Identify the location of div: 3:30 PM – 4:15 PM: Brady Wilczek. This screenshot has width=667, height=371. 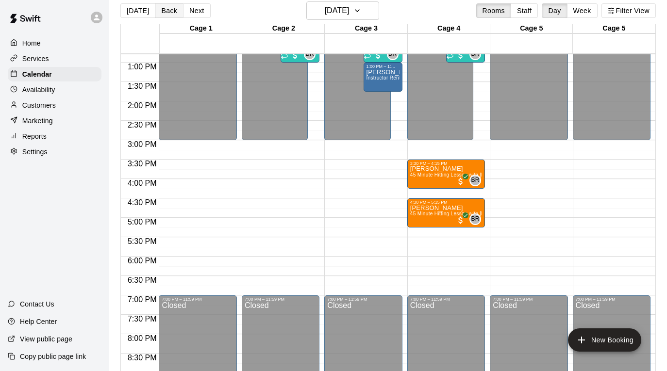
(446, 174).